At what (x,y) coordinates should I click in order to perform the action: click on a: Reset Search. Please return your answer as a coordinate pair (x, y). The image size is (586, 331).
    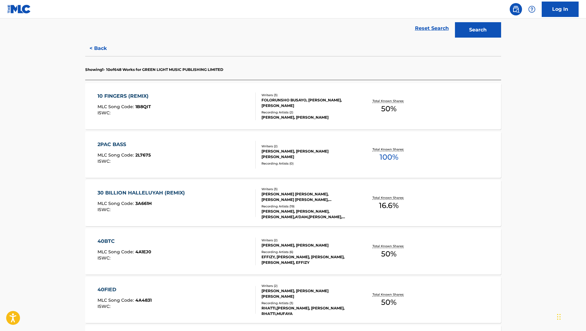
    Looking at the image, I should click on (432, 28).